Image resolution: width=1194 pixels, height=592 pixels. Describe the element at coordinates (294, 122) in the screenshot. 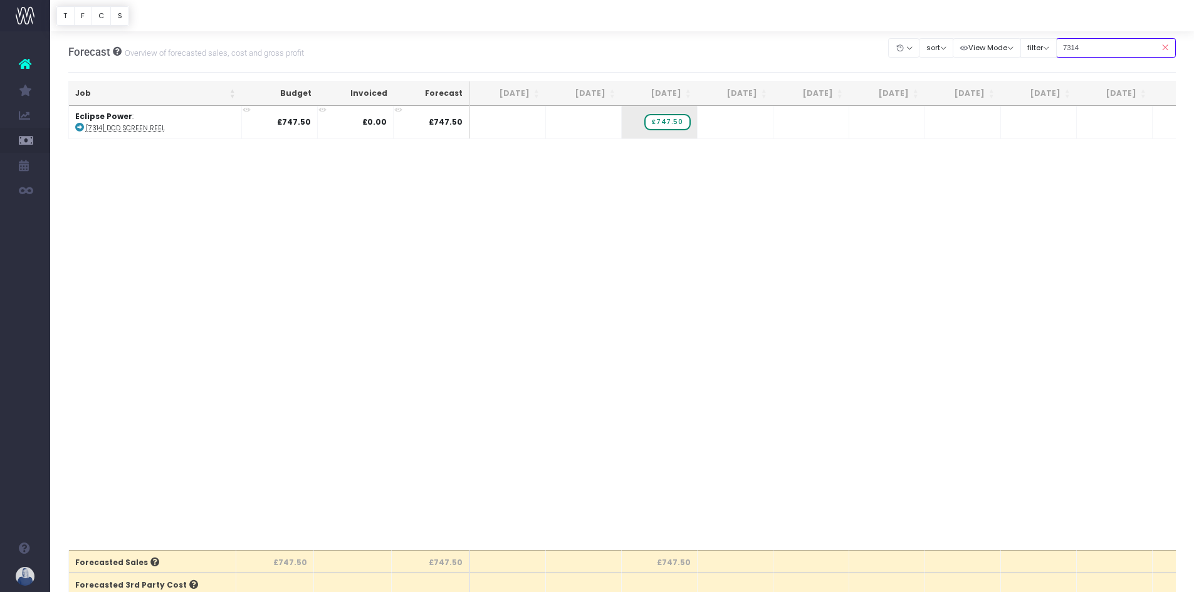

I see `strong: £747.50` at that location.